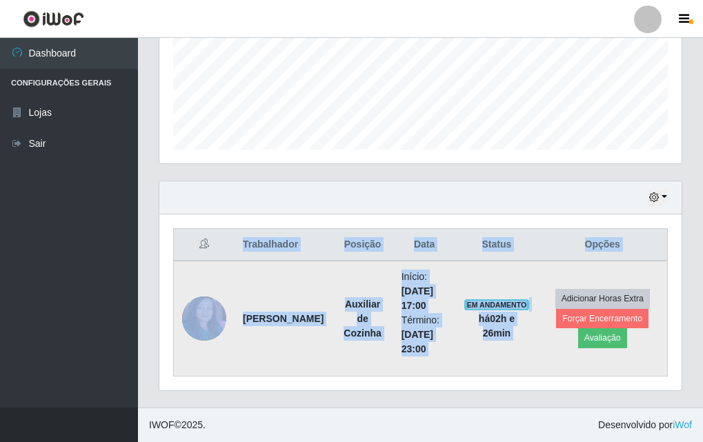 This screenshot has height=442, width=703. What do you see at coordinates (497, 325) in the screenshot?
I see `strong: há 02 h e 26 min` at bounding box center [497, 325].